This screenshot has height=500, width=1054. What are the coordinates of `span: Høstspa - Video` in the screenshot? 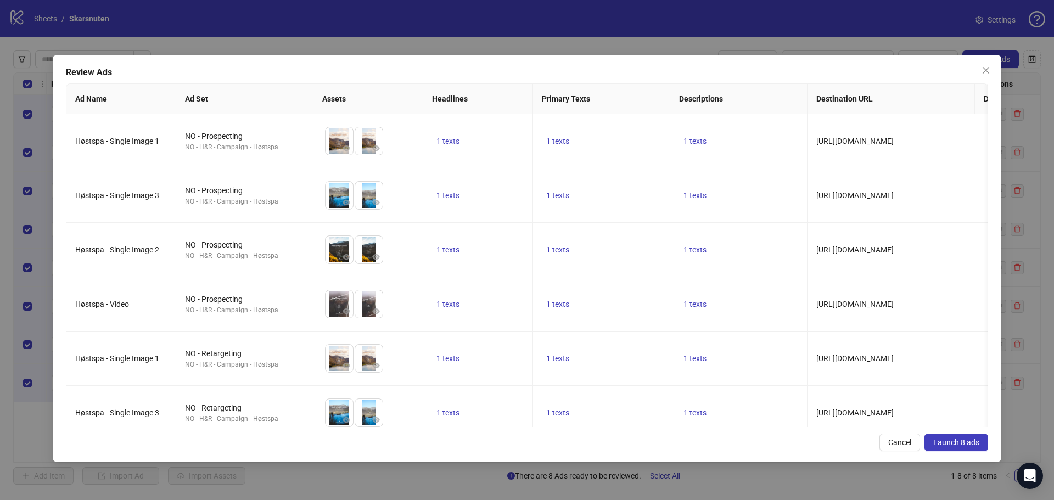 It's located at (102, 304).